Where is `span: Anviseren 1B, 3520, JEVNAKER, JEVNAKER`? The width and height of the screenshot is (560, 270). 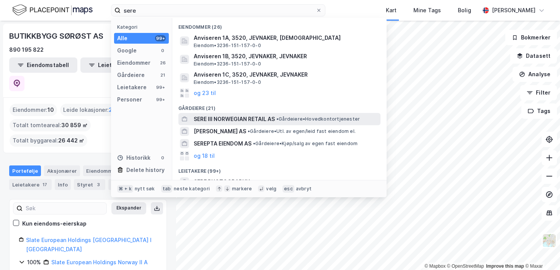
span: Anviseren 1B, 3520, JEVNAKER, JEVNAKER is located at coordinates (286, 56).